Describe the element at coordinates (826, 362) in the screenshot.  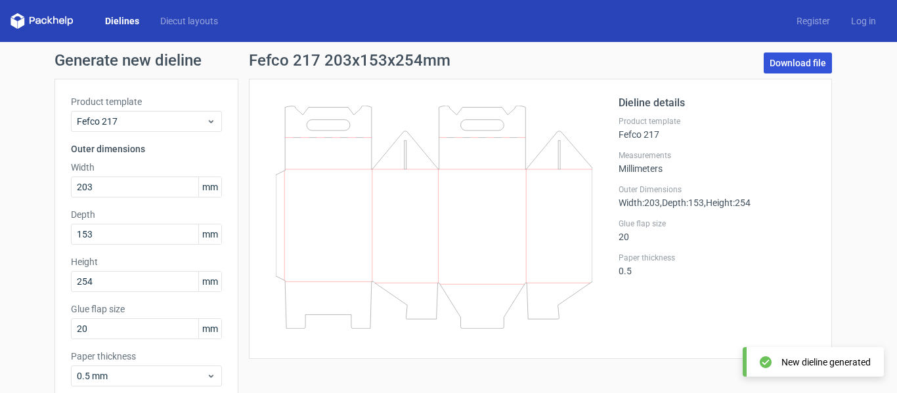
I see `div: New dieline generated` at that location.